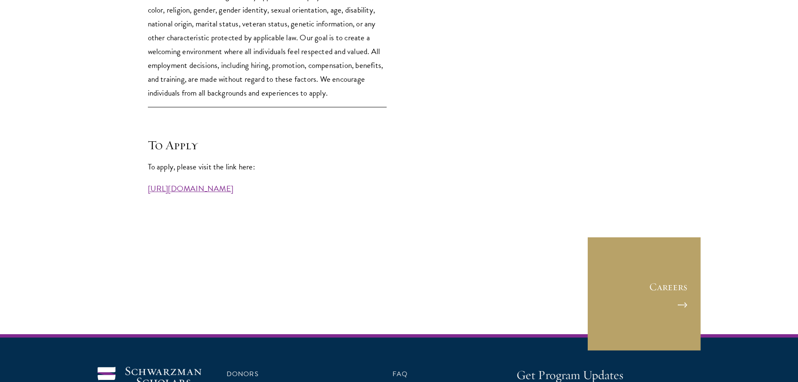 The image size is (798, 382). Describe the element at coordinates (400, 374) in the screenshot. I see `a: FAQ` at that location.